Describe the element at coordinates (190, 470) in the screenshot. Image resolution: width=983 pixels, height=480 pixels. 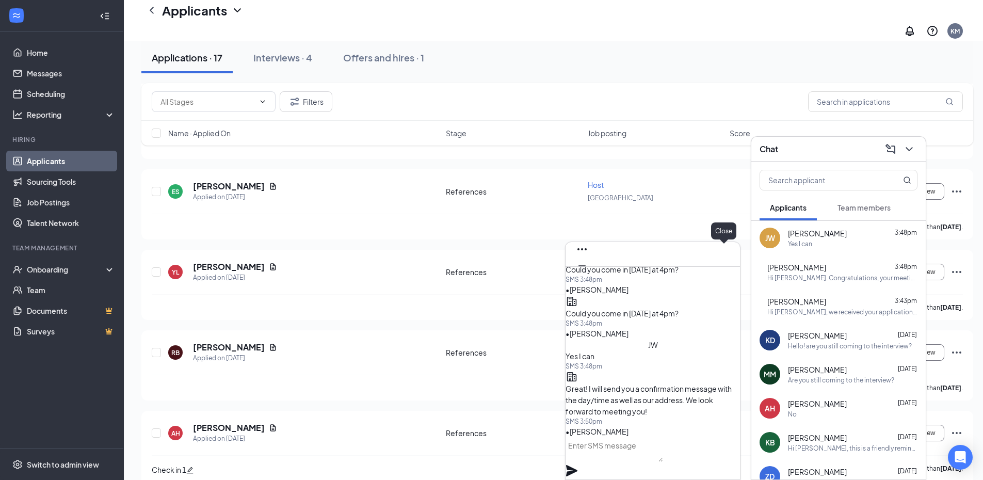
I see `span: edit` at that location.